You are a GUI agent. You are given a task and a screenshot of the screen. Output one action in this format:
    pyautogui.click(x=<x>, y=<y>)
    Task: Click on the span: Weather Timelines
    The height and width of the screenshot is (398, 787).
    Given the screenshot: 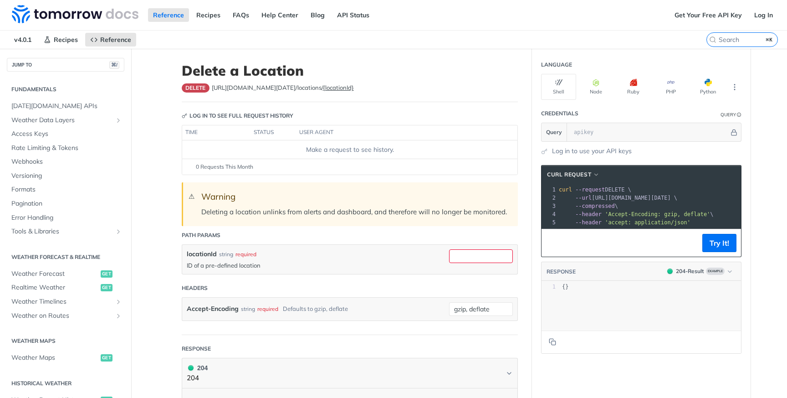 What is the action you would take?
    pyautogui.click(x=62, y=302)
    